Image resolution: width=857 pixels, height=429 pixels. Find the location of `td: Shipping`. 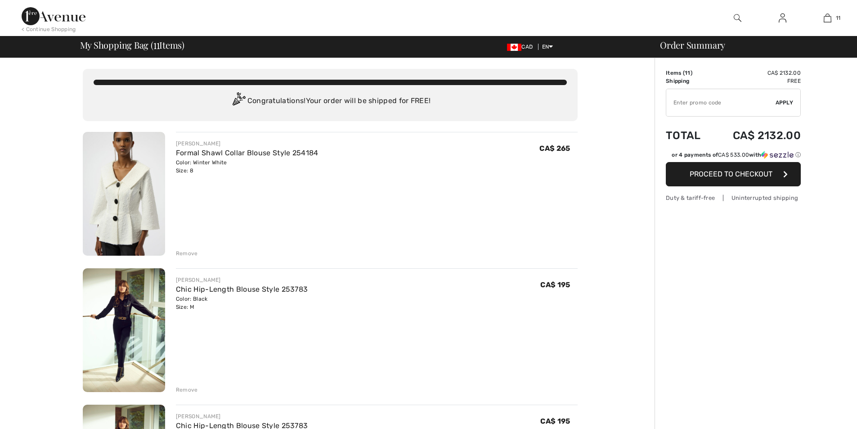

td: Shipping is located at coordinates (689, 81).